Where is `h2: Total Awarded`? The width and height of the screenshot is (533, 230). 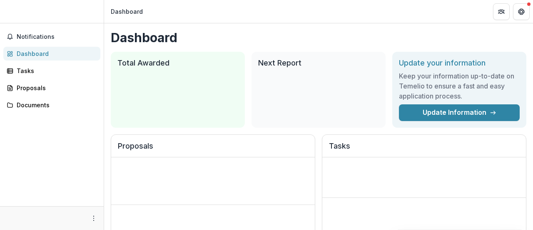 h2: Total Awarded is located at coordinates (178, 63).